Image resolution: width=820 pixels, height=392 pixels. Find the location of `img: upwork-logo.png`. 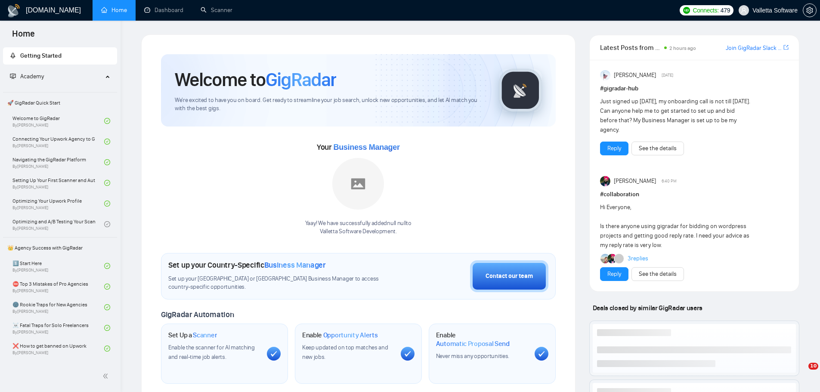

img: upwork-logo.png is located at coordinates (687, 10).